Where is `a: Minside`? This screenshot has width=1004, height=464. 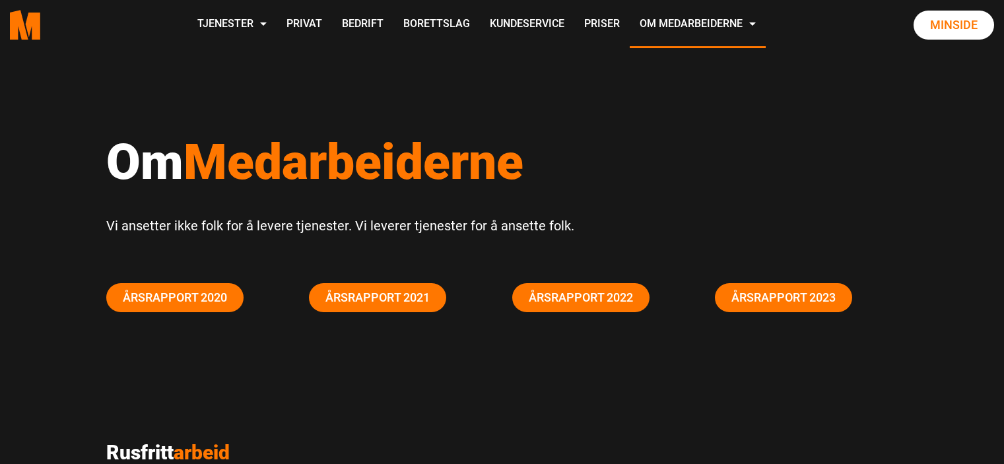
a: Minside is located at coordinates (954, 25).